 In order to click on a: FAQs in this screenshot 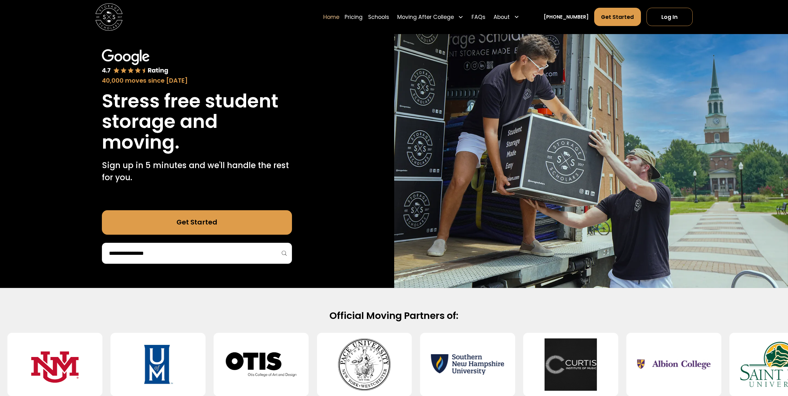, I will do `click(478, 17)`.